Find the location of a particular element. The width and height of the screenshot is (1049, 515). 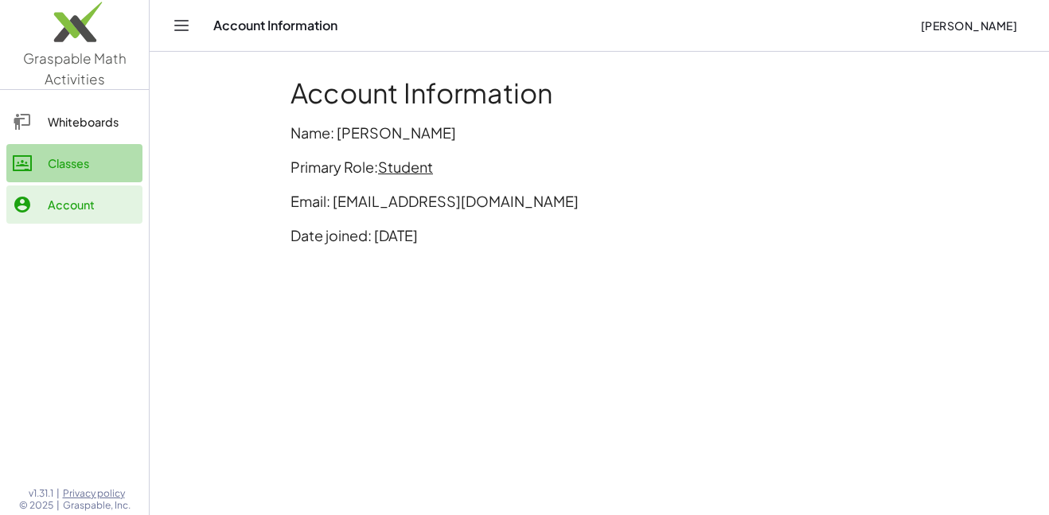

div: Whiteboards is located at coordinates (92, 122).